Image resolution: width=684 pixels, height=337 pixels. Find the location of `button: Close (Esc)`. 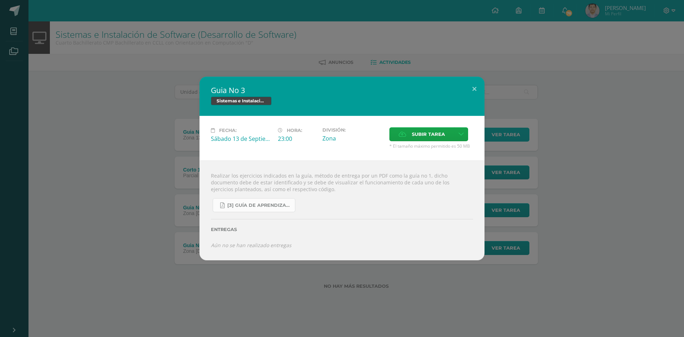

button: Close (Esc) is located at coordinates (474, 89).